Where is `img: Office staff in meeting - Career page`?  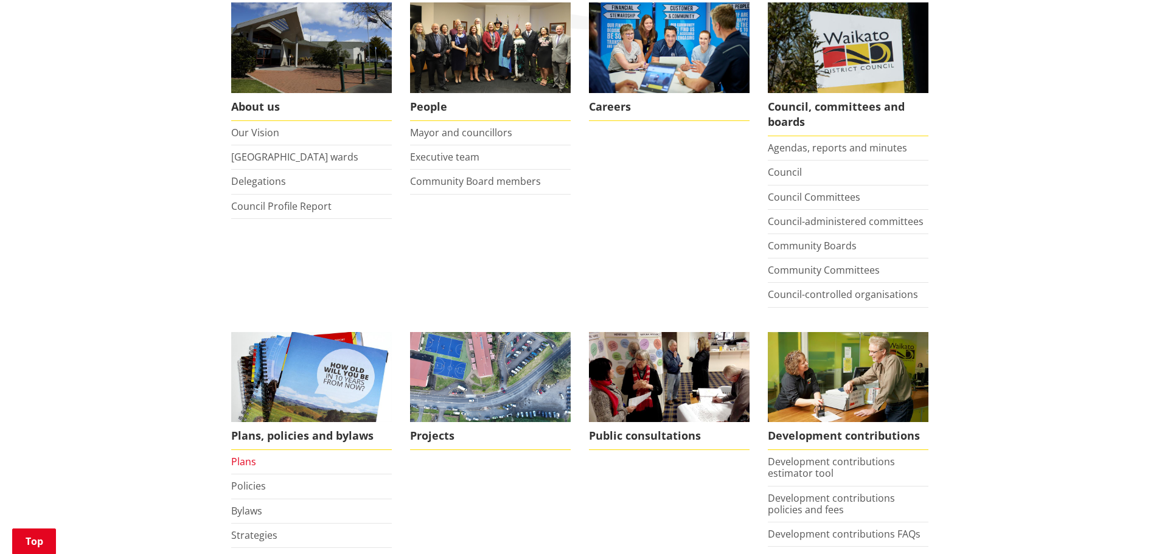 img: Office staff in meeting - Career page is located at coordinates (669, 47).